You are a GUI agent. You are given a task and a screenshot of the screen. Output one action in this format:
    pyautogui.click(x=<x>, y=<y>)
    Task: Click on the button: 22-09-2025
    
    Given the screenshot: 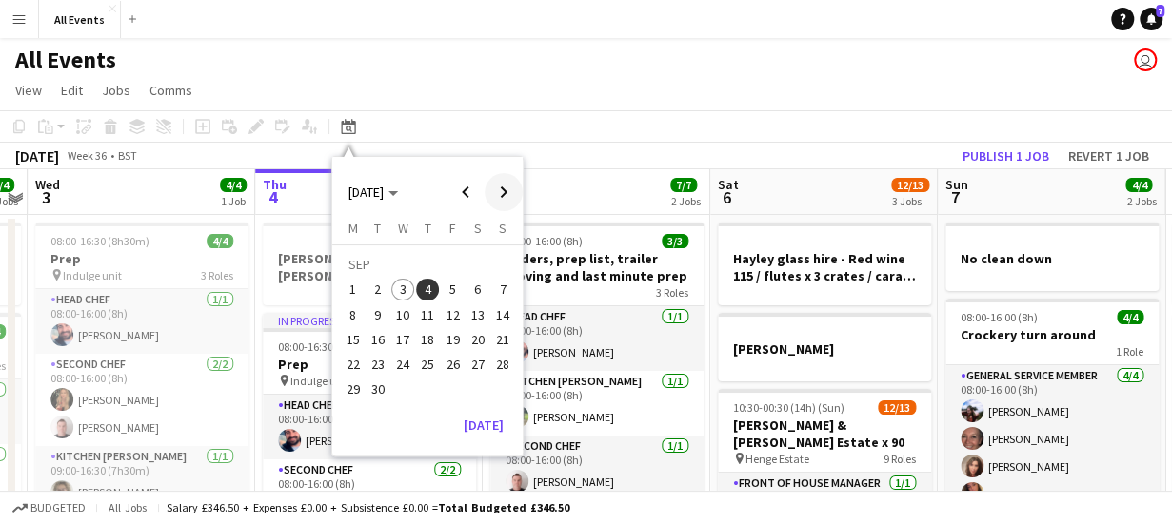 What is the action you would take?
    pyautogui.click(x=352, y=364)
    